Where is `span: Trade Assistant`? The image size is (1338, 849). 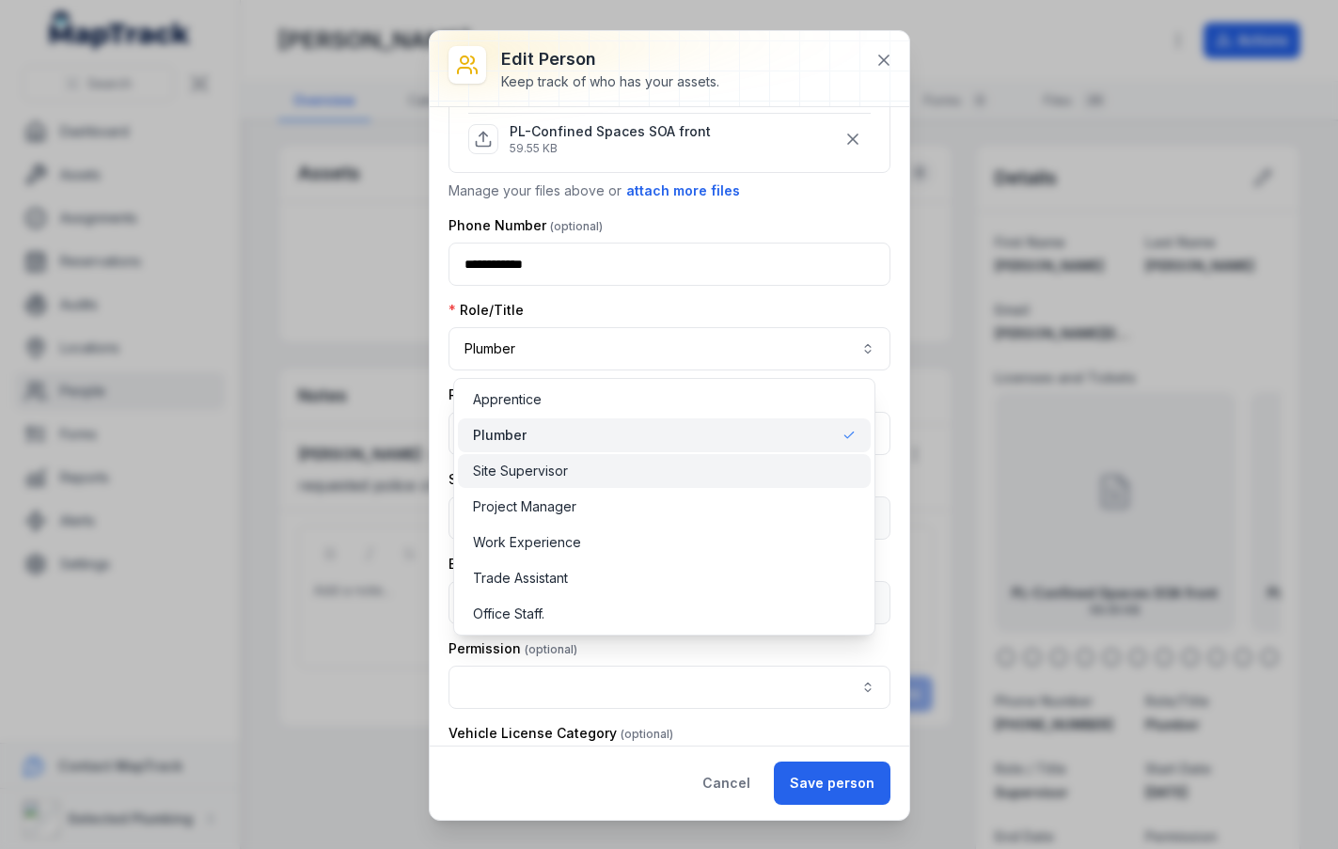 span: Trade Assistant is located at coordinates (520, 578).